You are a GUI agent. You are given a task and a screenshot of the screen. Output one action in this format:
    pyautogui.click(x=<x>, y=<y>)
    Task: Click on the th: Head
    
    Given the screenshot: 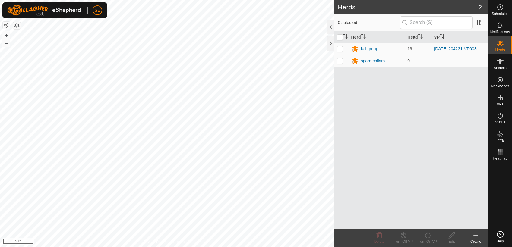 What is the action you would take?
    pyautogui.click(x=418, y=37)
    